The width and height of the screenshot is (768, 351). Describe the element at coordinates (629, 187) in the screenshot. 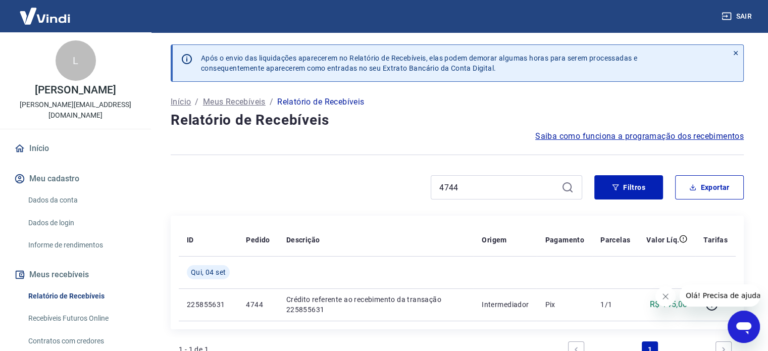

I see `button: Filtros` at that location.